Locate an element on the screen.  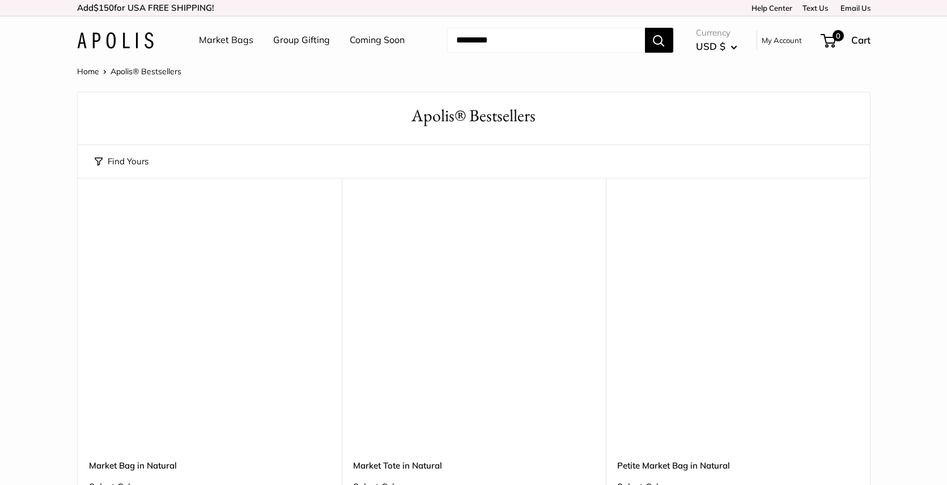
a: Text Us is located at coordinates (815, 8).